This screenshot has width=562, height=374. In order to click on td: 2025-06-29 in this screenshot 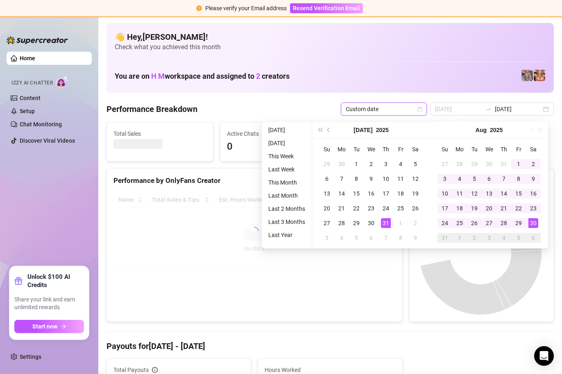, I will do `click(327, 164)`.